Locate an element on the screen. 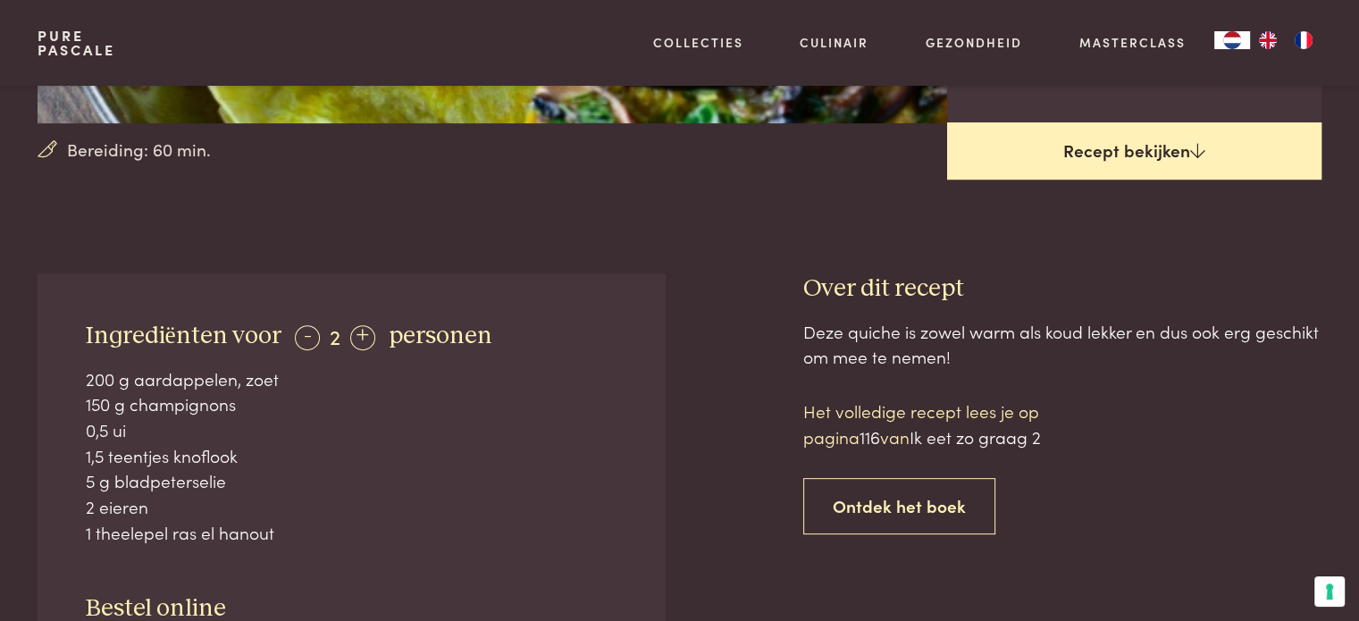 The image size is (1359, 621). a: PurePascale is located at coordinates (76, 43).